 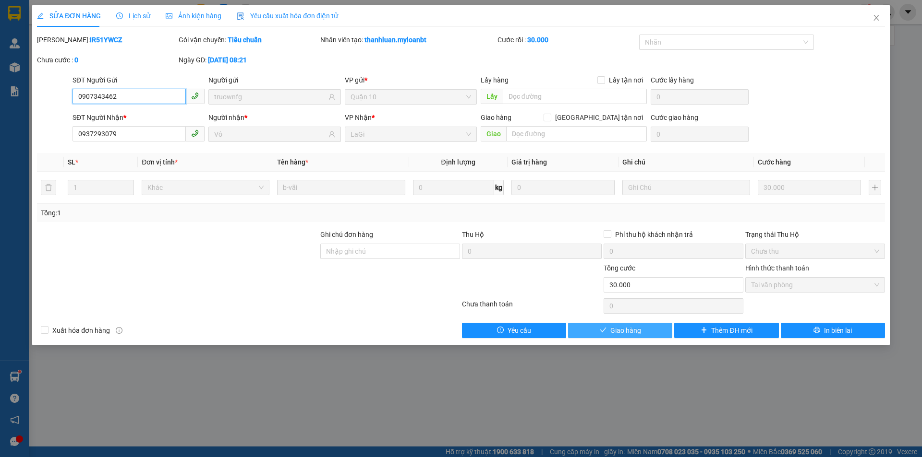 What do you see at coordinates (699, 134) in the screenshot?
I see `input: Cước giao hàng` at bounding box center [699, 134].